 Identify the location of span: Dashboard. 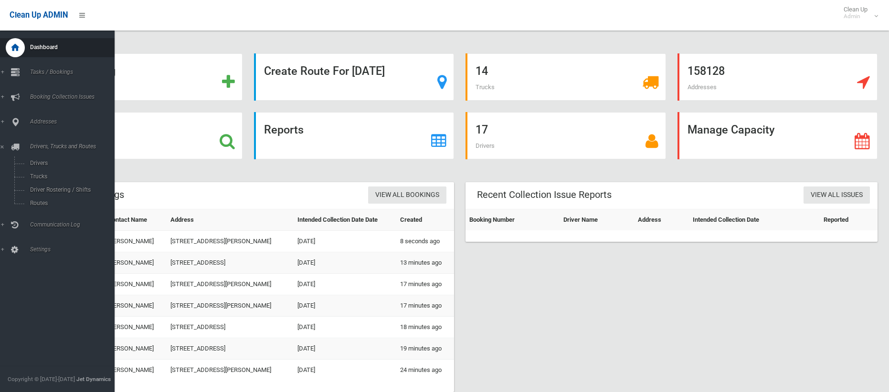
(71, 47).